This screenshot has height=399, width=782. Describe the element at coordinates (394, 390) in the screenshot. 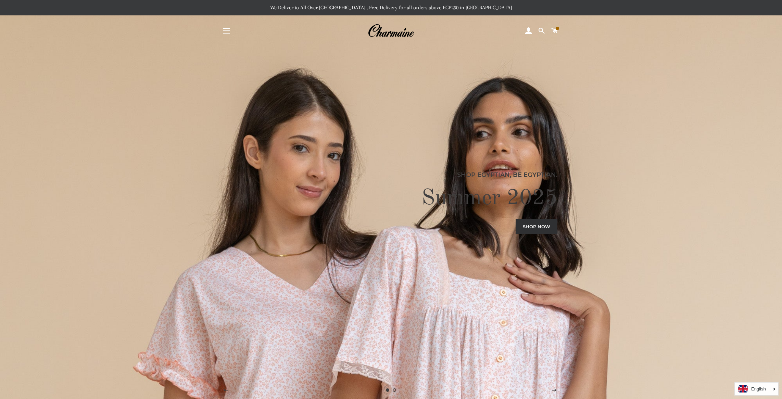

I see `a: Load slide 2` at that location.